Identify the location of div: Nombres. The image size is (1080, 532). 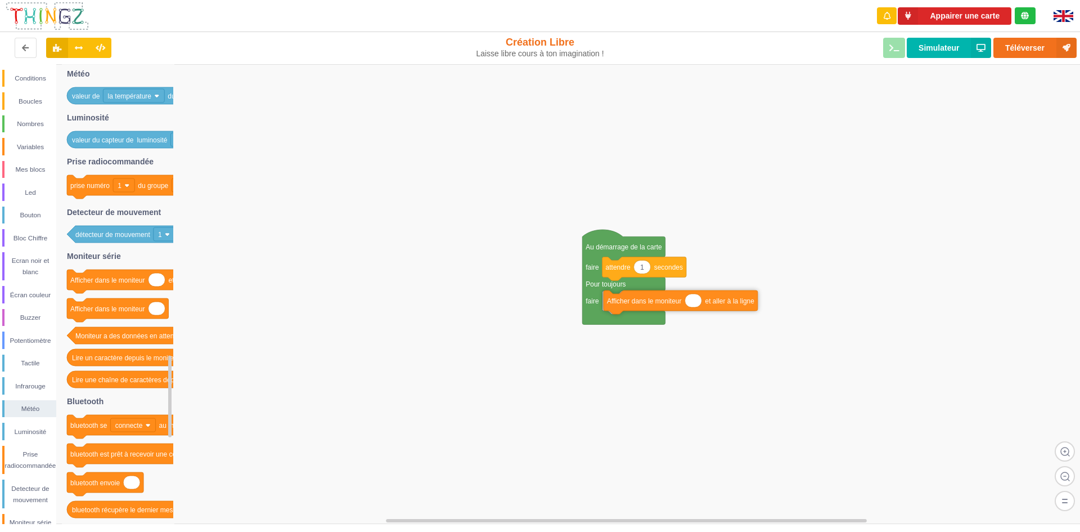
(30, 124).